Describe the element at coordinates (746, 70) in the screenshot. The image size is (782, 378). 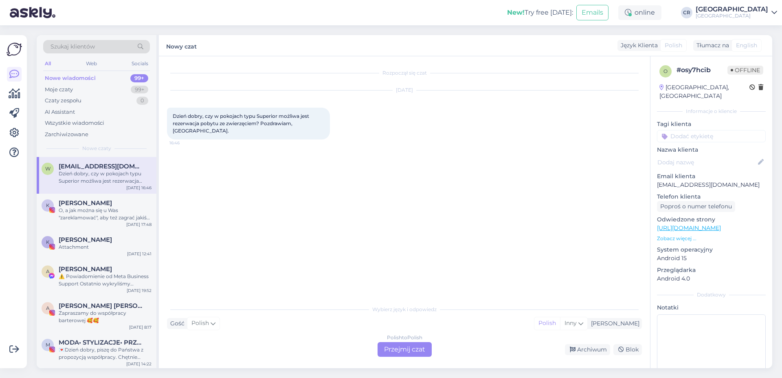
I see `span: Offline` at that location.